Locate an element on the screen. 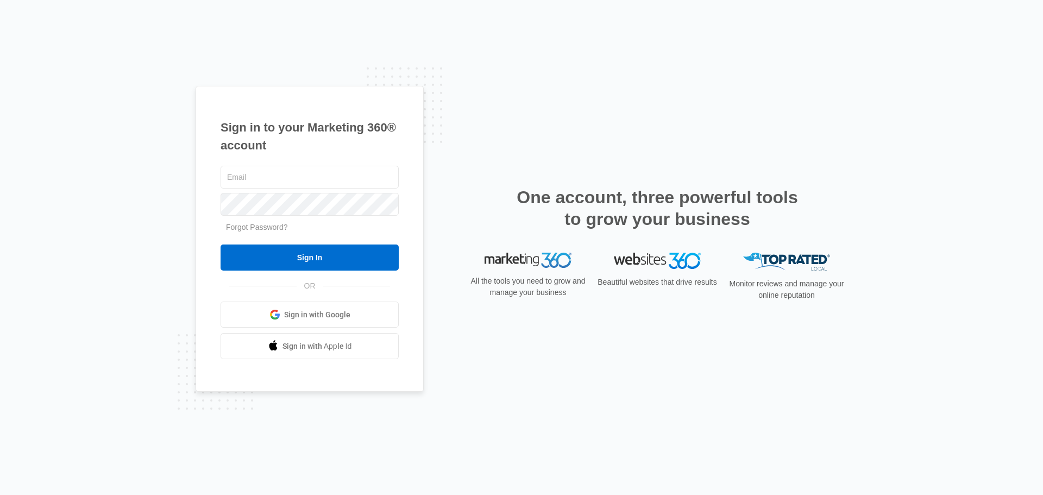 This screenshot has width=1043, height=495. a: Sign in with Google is located at coordinates (310, 315).